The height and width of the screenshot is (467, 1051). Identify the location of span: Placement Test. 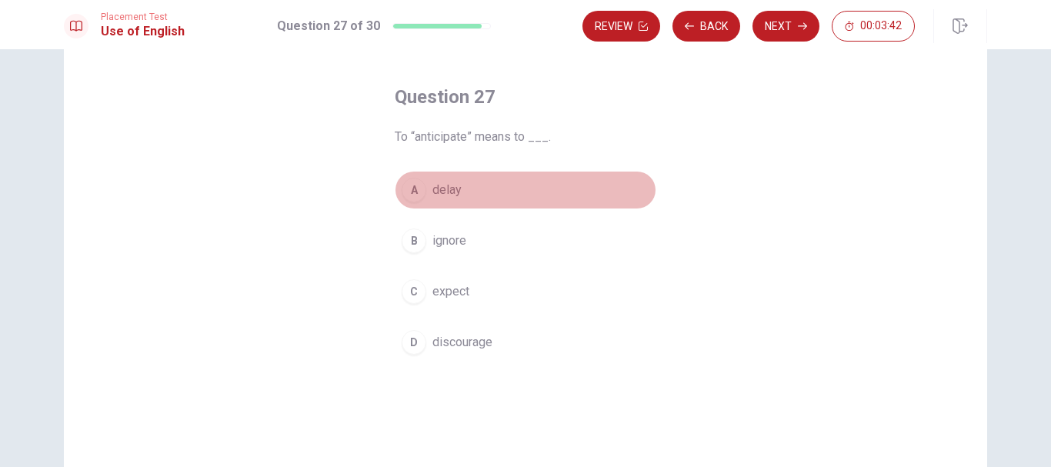
(142, 17).